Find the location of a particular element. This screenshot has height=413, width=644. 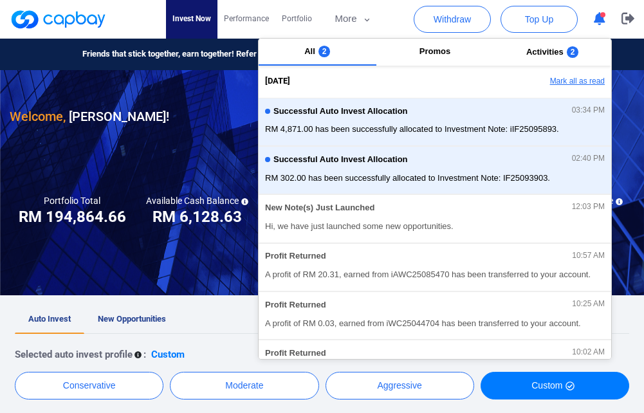

button: Withdraw is located at coordinates (453, 19).